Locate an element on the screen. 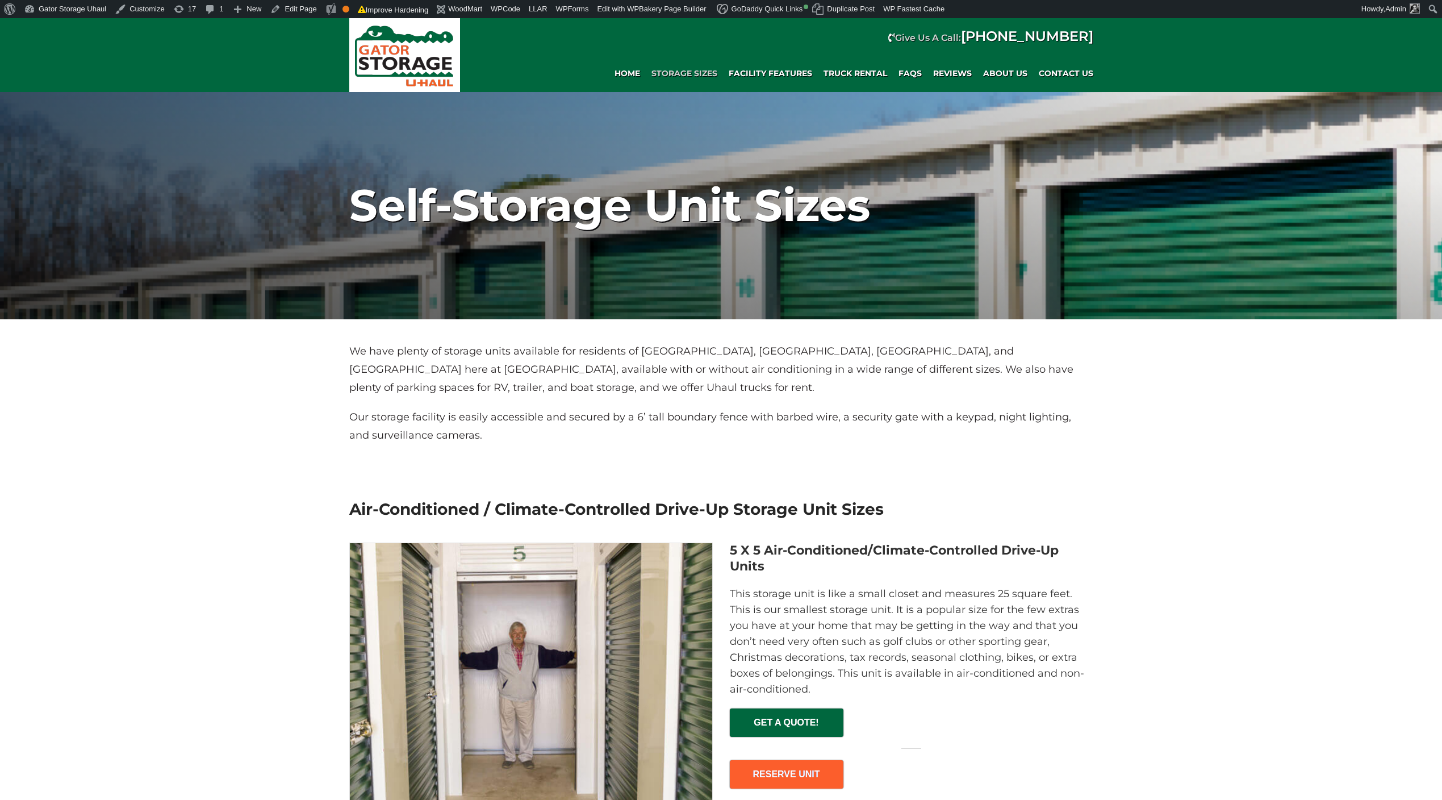  span: RESERVE UNIT is located at coordinates (787, 770).